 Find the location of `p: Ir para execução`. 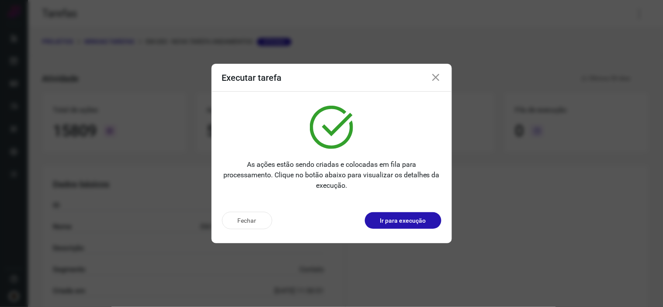

p: Ir para execução is located at coordinates (403, 221).